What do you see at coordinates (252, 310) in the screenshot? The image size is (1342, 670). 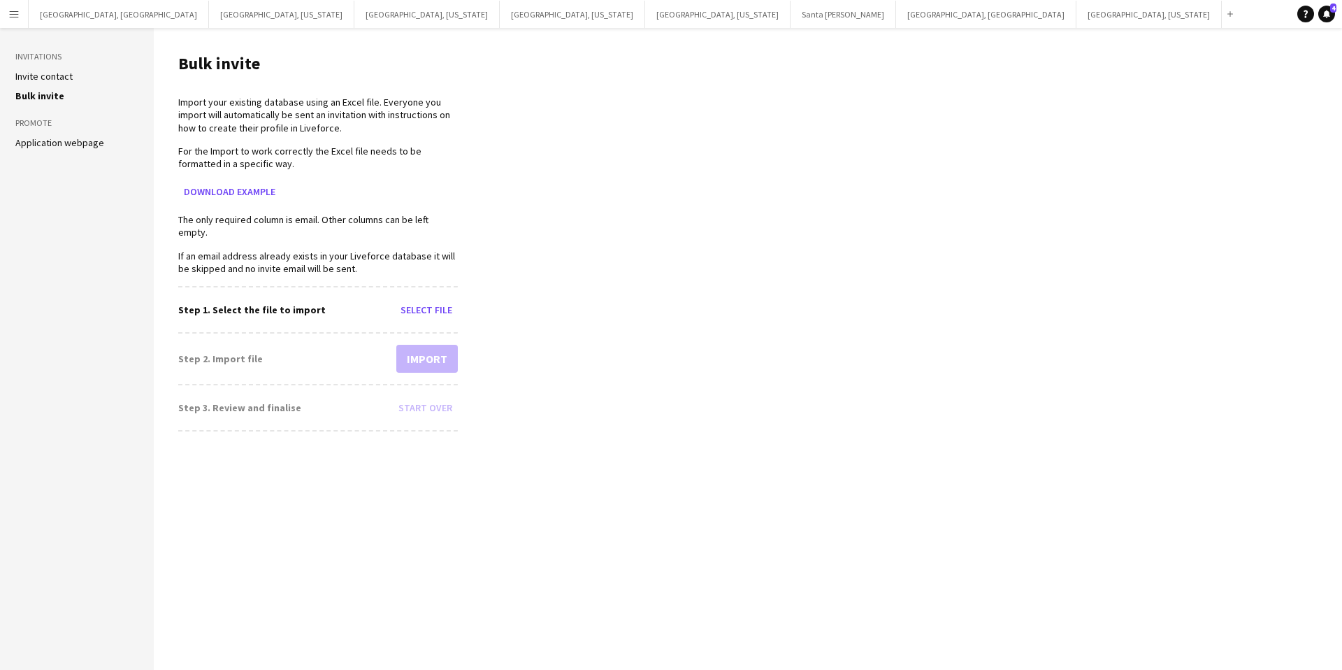 I see `div: Step 1. Select the file to import` at bounding box center [252, 310].